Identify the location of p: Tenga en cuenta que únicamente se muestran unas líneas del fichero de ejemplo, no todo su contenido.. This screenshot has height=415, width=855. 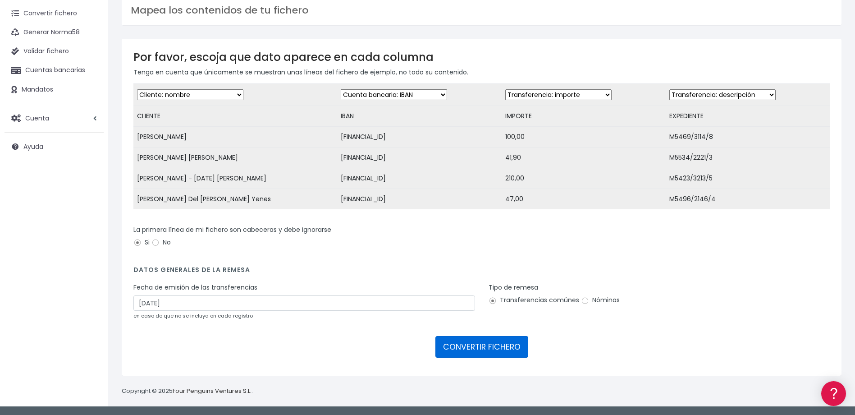
(481, 72).